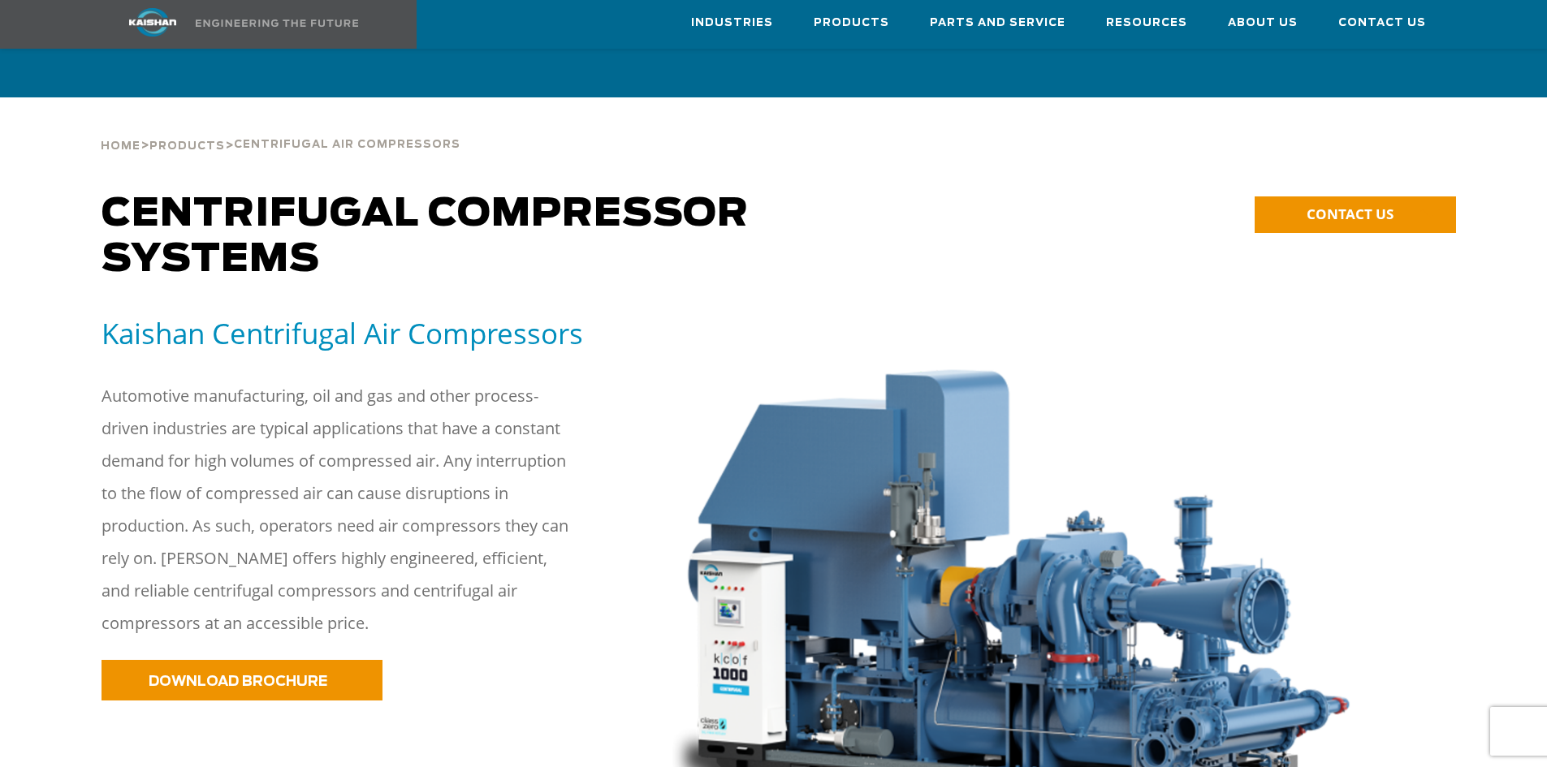  I want to click on p: Automotive manufacturing, oil and gas and other process-driven industries are typical application..., so click(337, 510).